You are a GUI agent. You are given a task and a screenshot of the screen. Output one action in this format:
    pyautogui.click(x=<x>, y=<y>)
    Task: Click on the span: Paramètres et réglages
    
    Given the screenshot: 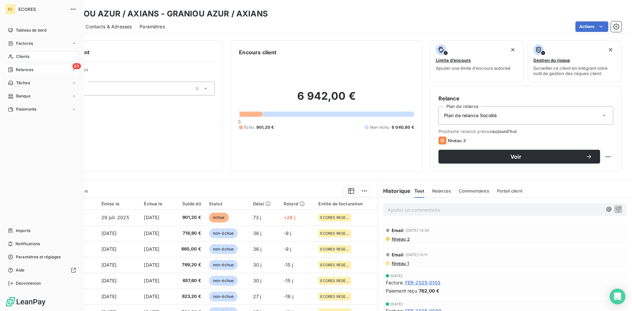 What is the action you would take?
    pyautogui.click(x=38, y=257)
    